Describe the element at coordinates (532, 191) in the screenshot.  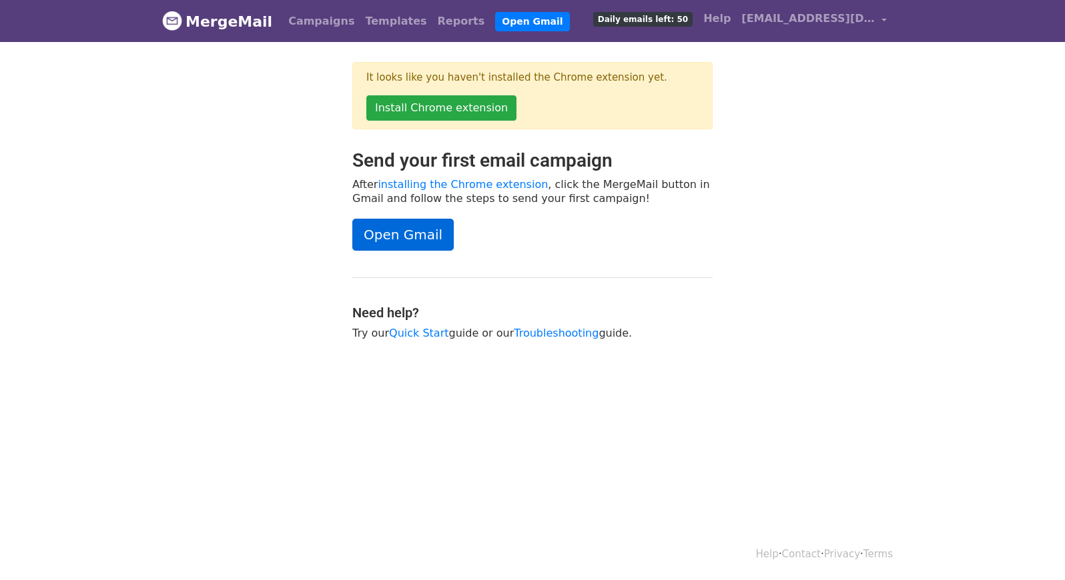
I see `p: After , click the MergeMail button in Gmail and follow the steps to send your first campaign!` at that location.